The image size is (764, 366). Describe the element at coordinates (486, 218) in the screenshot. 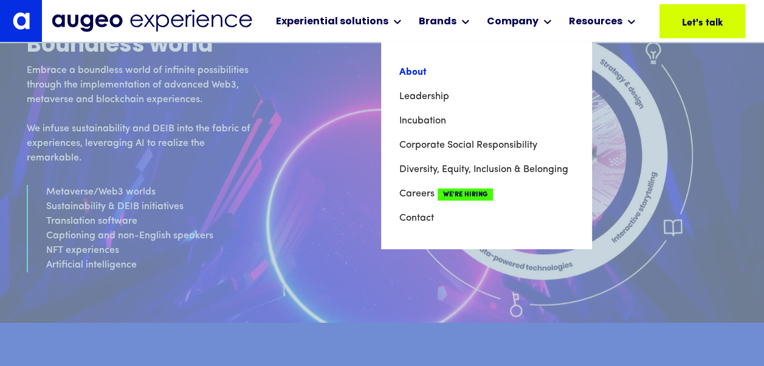

I see `a: Contact` at that location.